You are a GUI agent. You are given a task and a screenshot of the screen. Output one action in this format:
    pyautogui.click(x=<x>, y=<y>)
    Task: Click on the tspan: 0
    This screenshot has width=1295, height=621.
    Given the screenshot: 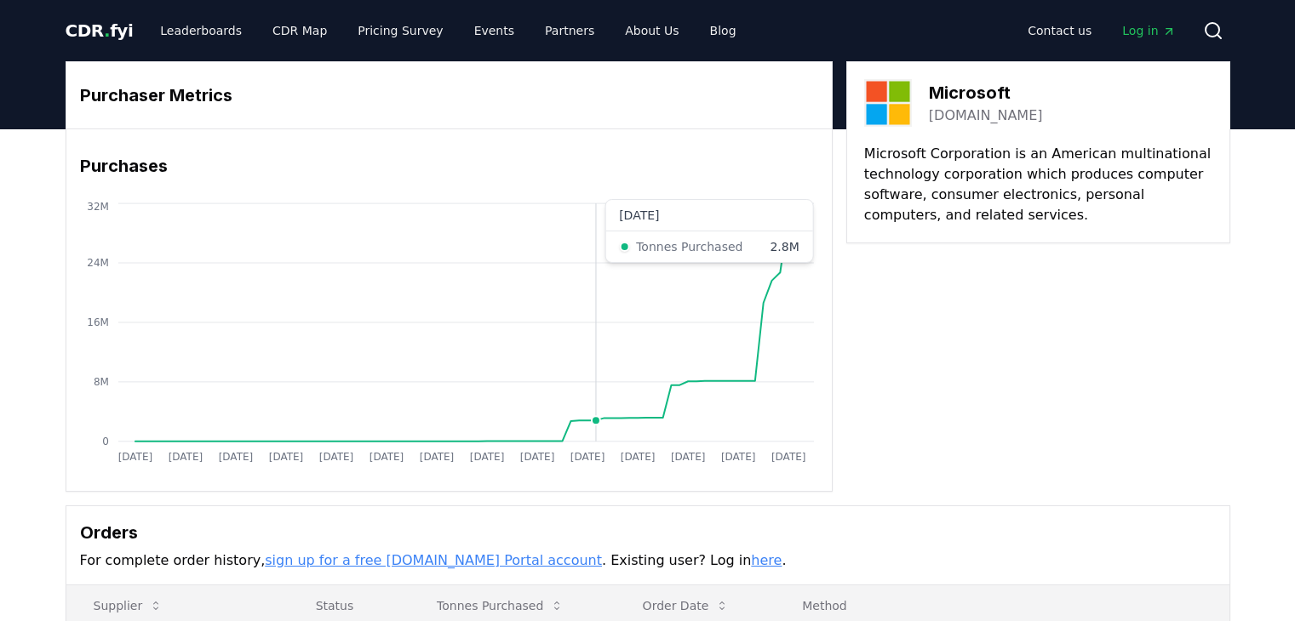 What is the action you would take?
    pyautogui.click(x=106, y=442)
    